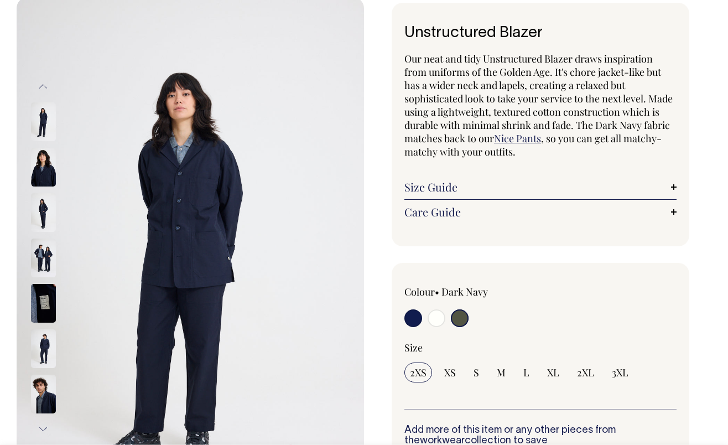  Describe the element at coordinates (418, 373) in the screenshot. I see `input: 2XS` at that location.